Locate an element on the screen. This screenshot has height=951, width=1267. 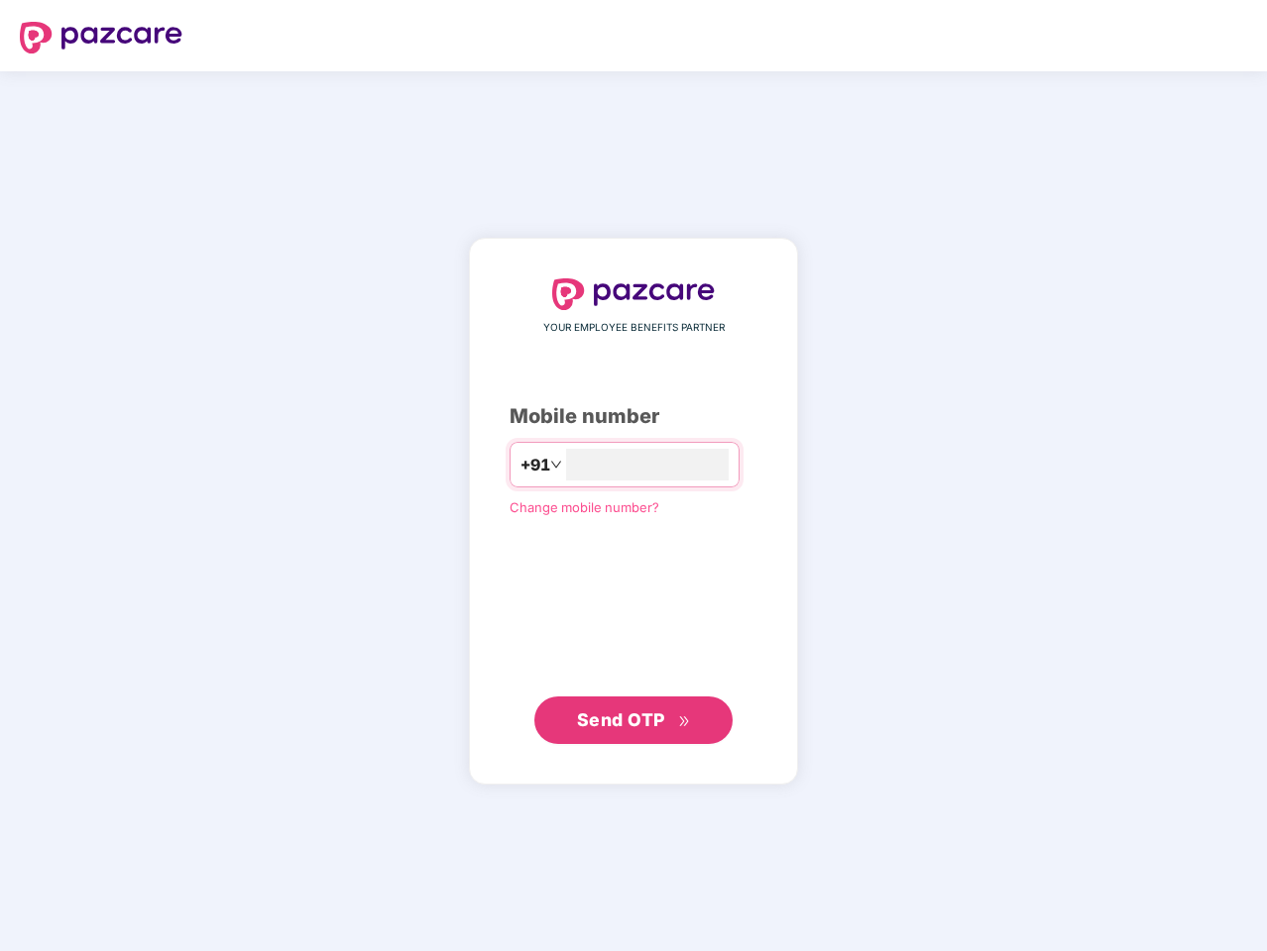
span: Send OTP is located at coordinates (620, 720).